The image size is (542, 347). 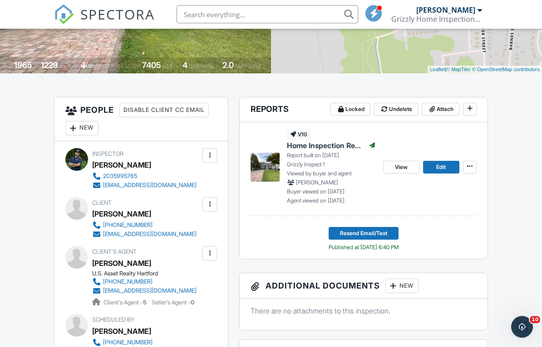 What do you see at coordinates (145, 303) in the screenshot?
I see `strong: 5` at bounding box center [145, 303].